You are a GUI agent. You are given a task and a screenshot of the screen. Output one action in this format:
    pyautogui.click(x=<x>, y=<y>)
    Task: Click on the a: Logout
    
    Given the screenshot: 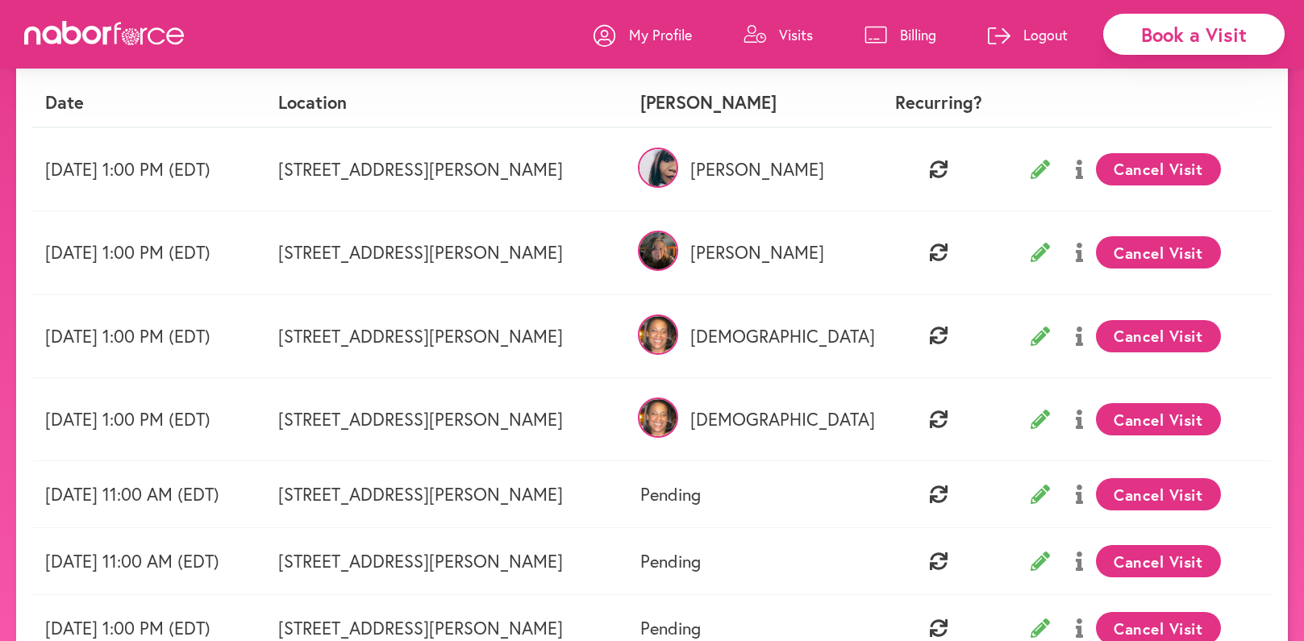 What is the action you would take?
    pyautogui.click(x=1028, y=35)
    